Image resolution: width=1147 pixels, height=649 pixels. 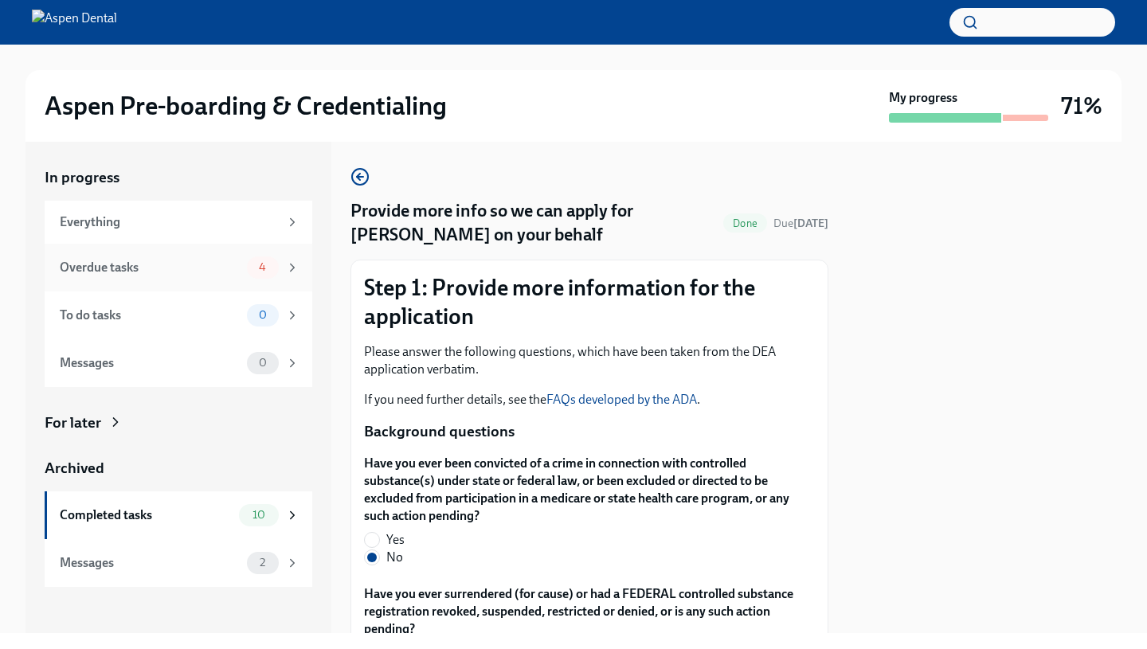 I want to click on a: Messages2, so click(x=178, y=563).